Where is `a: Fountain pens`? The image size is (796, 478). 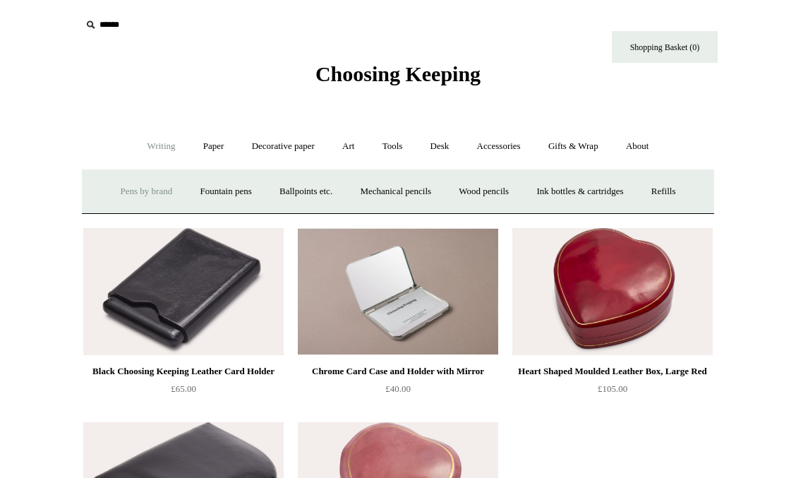 a: Fountain pens is located at coordinates (225, 191).